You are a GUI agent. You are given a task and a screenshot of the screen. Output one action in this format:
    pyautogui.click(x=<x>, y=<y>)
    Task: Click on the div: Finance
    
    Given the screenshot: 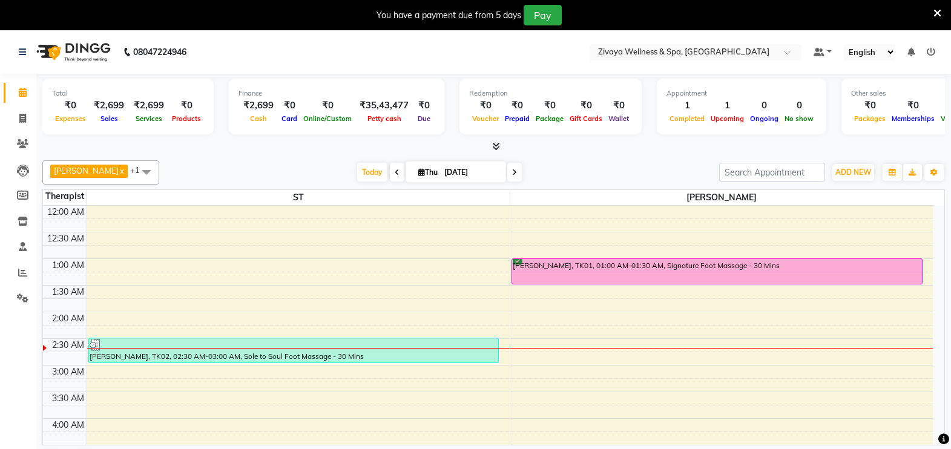 What is the action you would take?
    pyautogui.click(x=337, y=93)
    